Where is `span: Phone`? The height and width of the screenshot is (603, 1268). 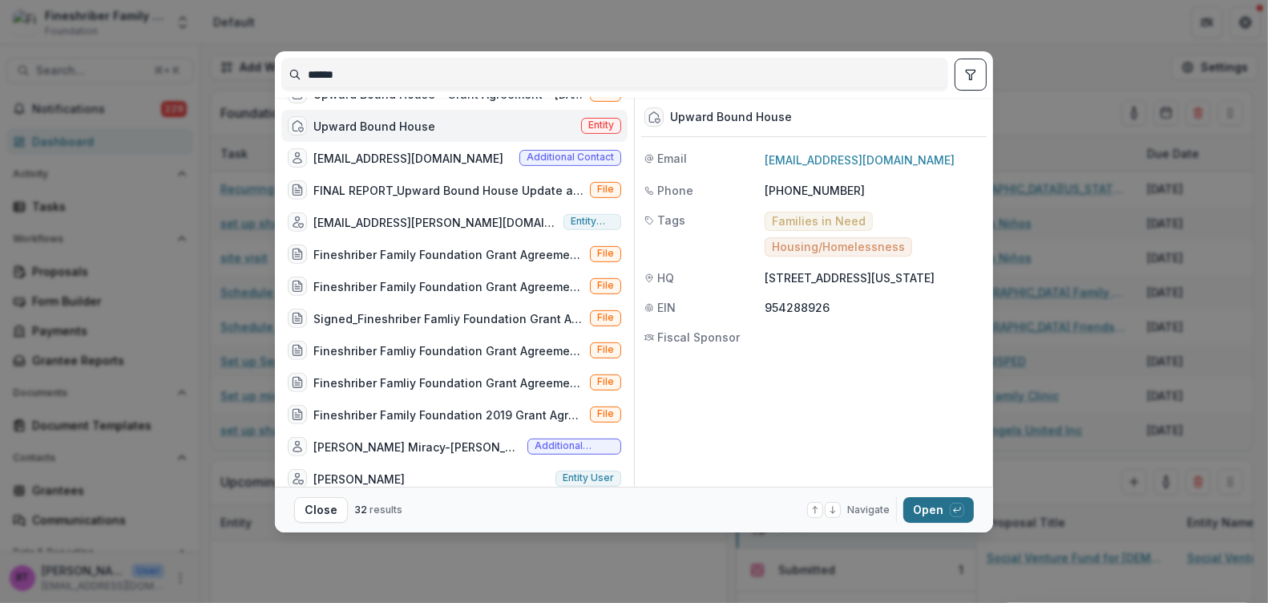 span: Phone is located at coordinates (675, 190).